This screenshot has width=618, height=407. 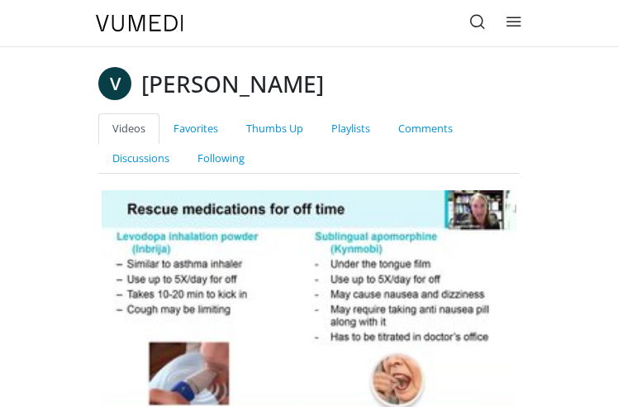 I want to click on a: Videos, so click(x=129, y=128).